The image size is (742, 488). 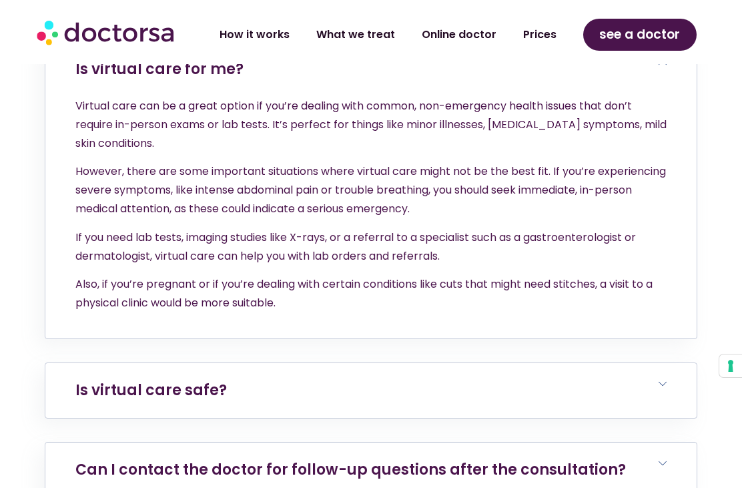 I want to click on p: Also, if you’re pregnant or if you’re dealing with certain conditions like cuts that might need s..., so click(x=371, y=294).